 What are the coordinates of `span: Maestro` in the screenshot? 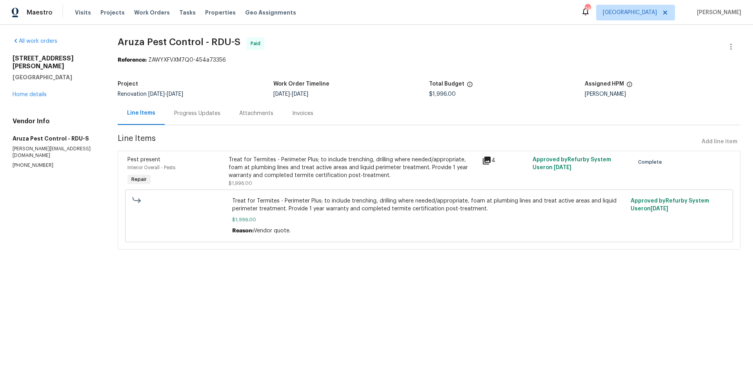 It's located at (40, 13).